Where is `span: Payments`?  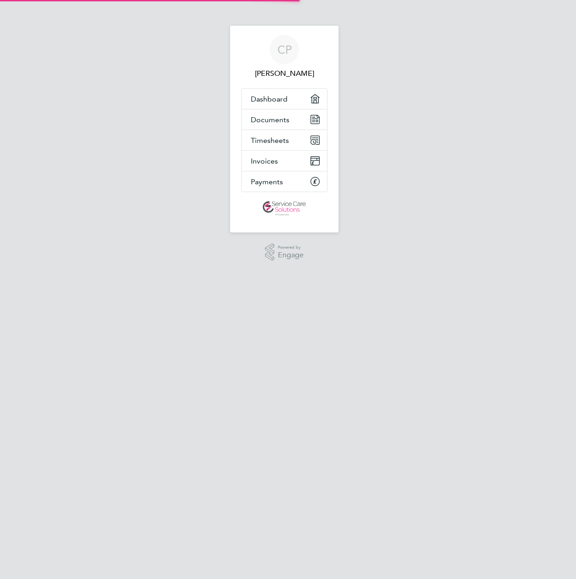
span: Payments is located at coordinates (267, 181).